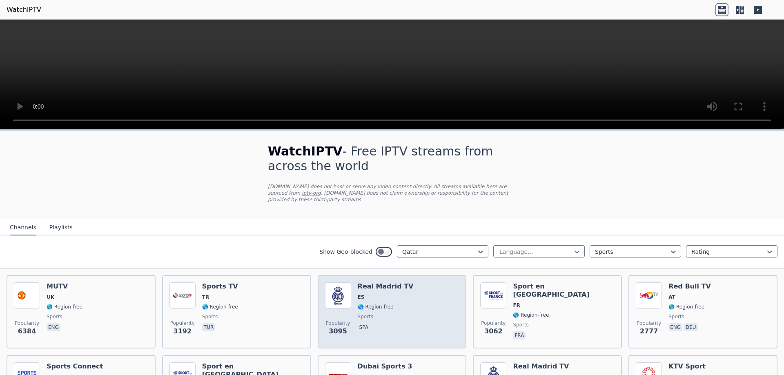 Image resolution: width=784 pixels, height=375 pixels. I want to click on p: deu, so click(691, 328).